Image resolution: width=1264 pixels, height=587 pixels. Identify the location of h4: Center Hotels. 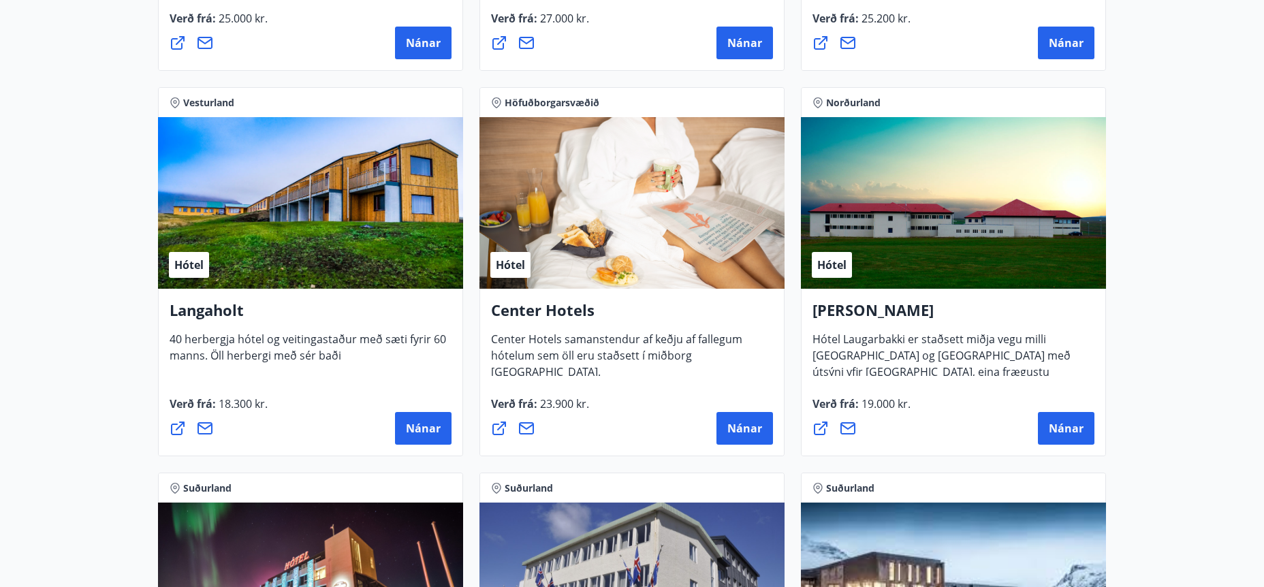
(632, 315).